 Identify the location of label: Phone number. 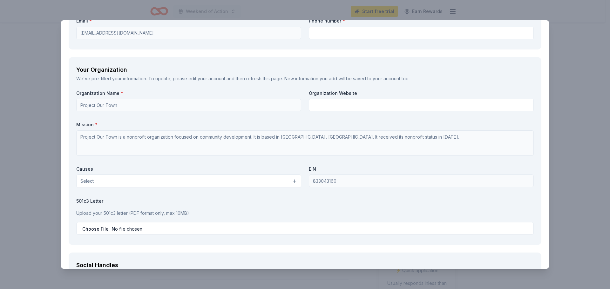
(421, 21).